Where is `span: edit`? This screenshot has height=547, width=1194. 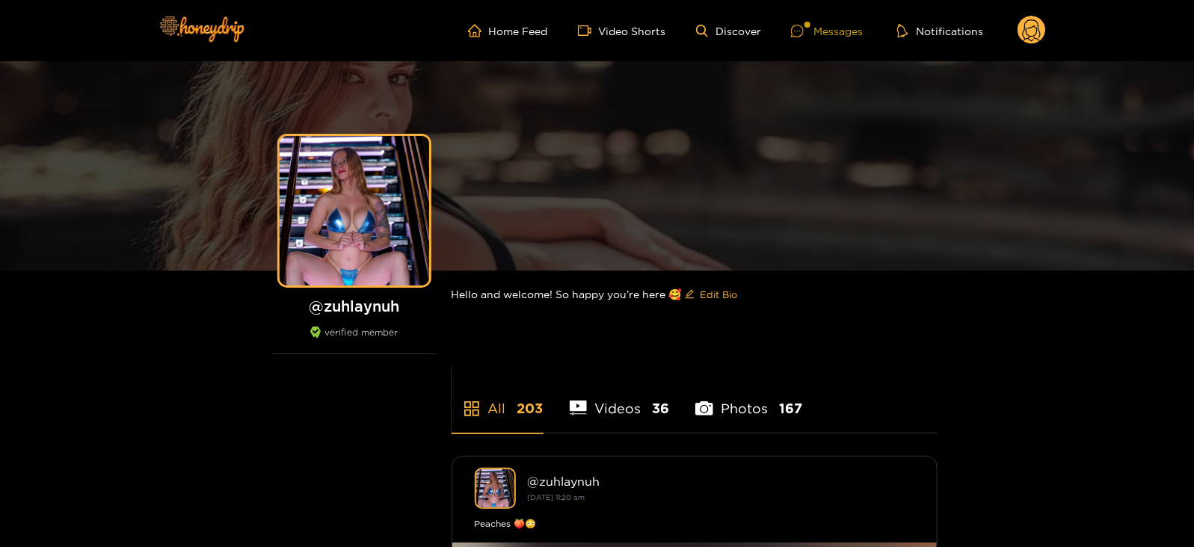 span: edit is located at coordinates (689, 295).